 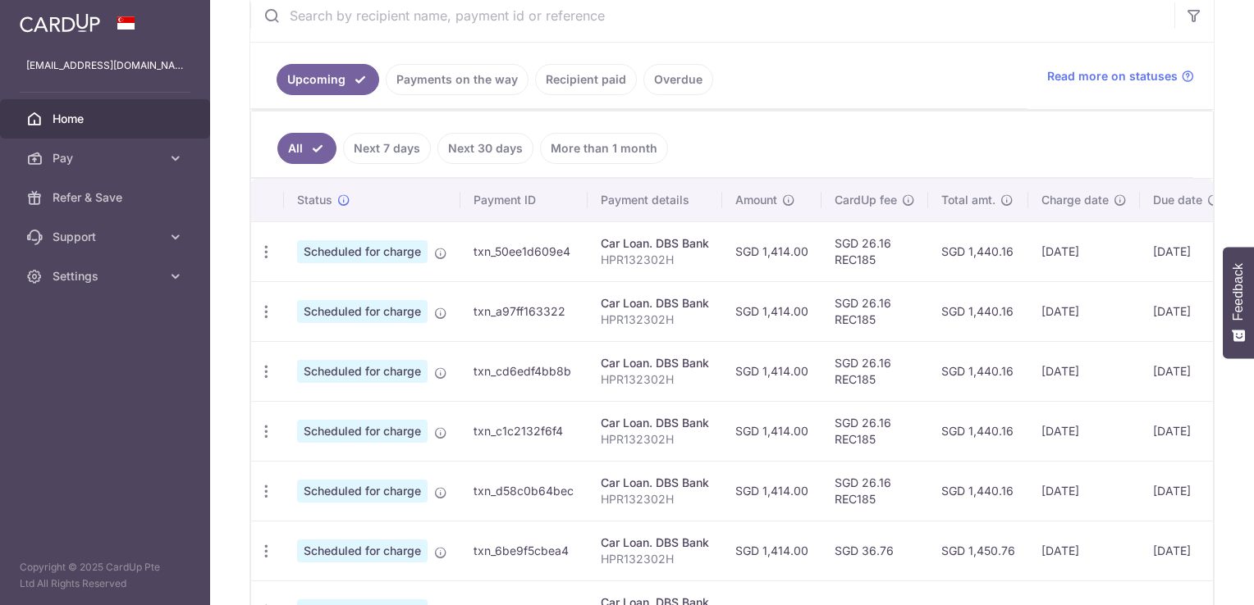 What do you see at coordinates (875, 550) in the screenshot?
I see `td: SGD 36.76` at bounding box center [875, 550].